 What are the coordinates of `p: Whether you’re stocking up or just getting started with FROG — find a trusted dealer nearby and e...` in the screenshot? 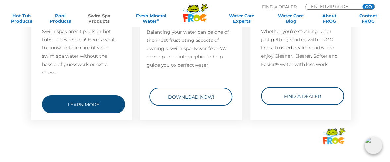 It's located at (301, 48).